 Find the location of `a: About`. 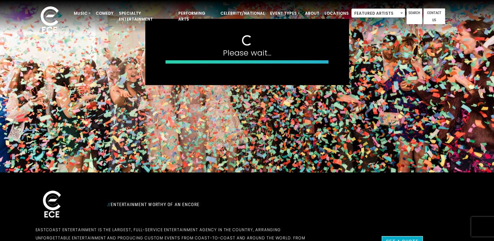

a: About is located at coordinates (312, 13).